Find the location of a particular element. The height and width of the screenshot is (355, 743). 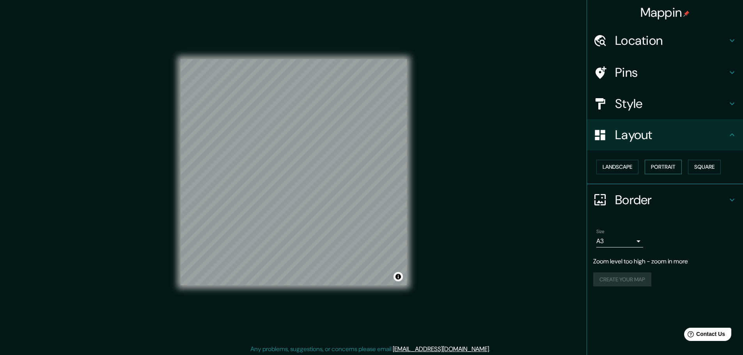

div: Style is located at coordinates (665, 104).